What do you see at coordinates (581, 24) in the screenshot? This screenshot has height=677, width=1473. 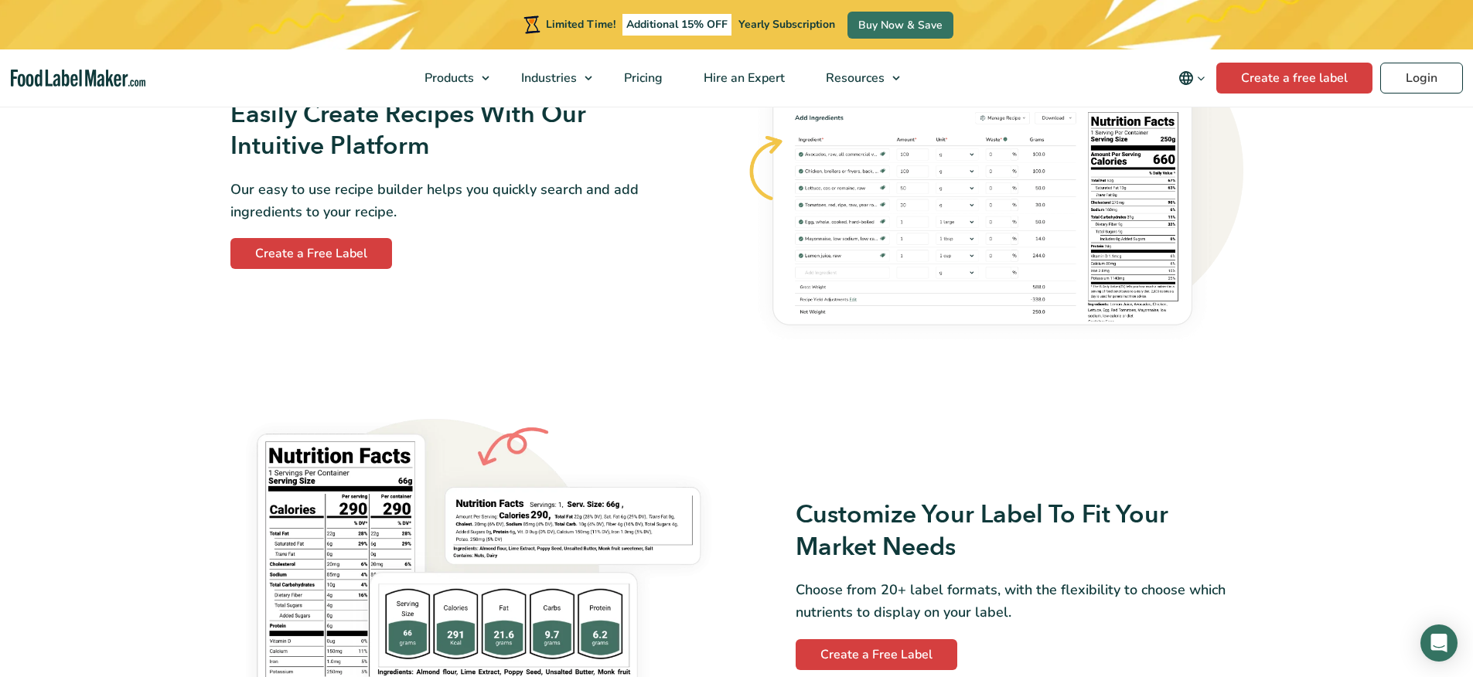 I see `span: Limited Time!` at bounding box center [581, 24].